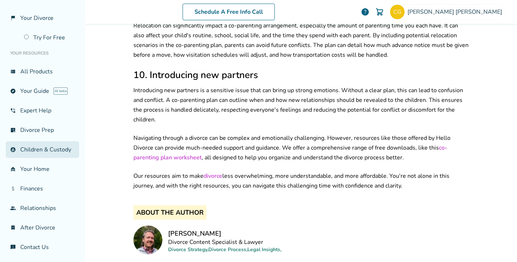 Image resolution: width=517 pixels, height=262 pixels. Describe the element at coordinates (170, 213) in the screenshot. I see `span: About the Author` at that location.